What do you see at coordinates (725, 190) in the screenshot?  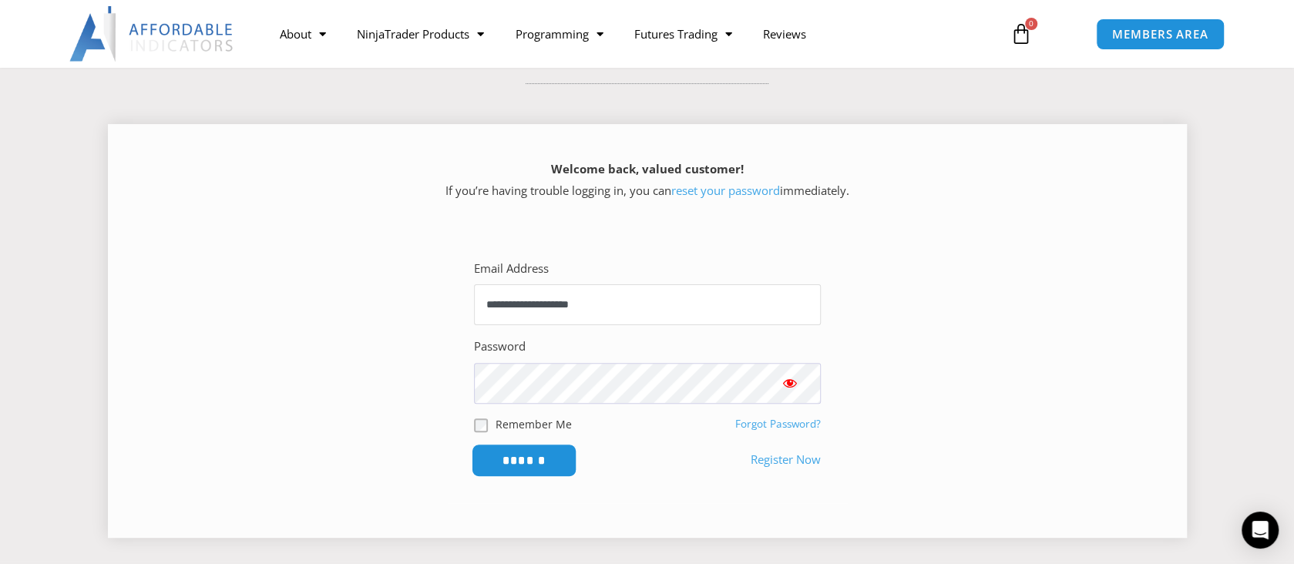 I see `a: reset your password` at bounding box center [725, 190].